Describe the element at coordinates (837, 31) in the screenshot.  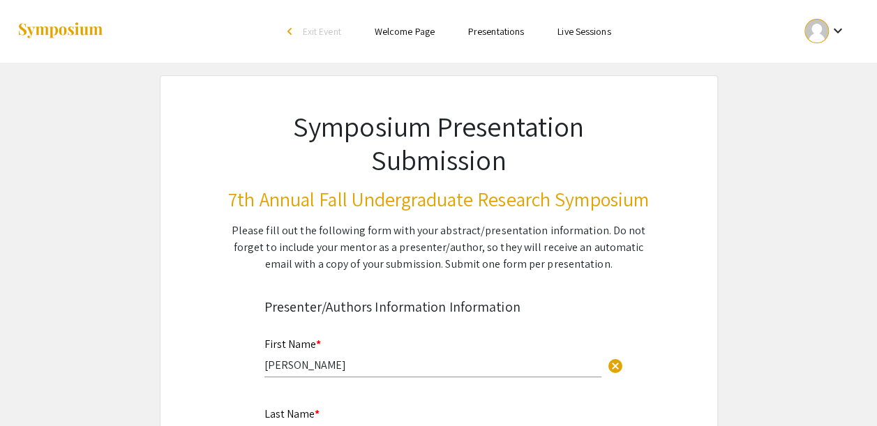
I see `mat-icon: Expand account dropdown` at that location.